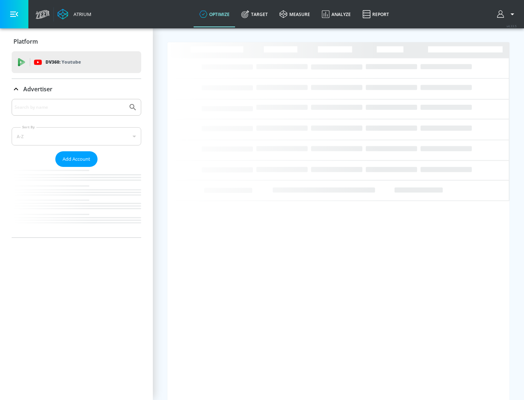 Image resolution: width=524 pixels, height=400 pixels. Describe the element at coordinates (38, 89) in the screenshot. I see `p: Advertiser` at that location.